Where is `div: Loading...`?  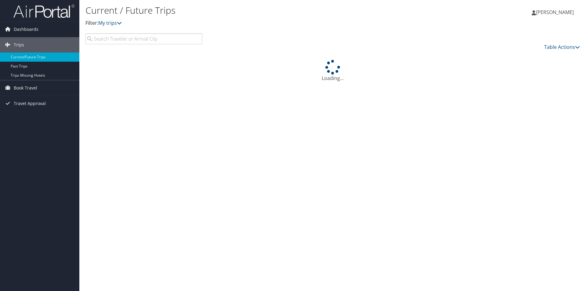 div: Loading... is located at coordinates (333, 71).